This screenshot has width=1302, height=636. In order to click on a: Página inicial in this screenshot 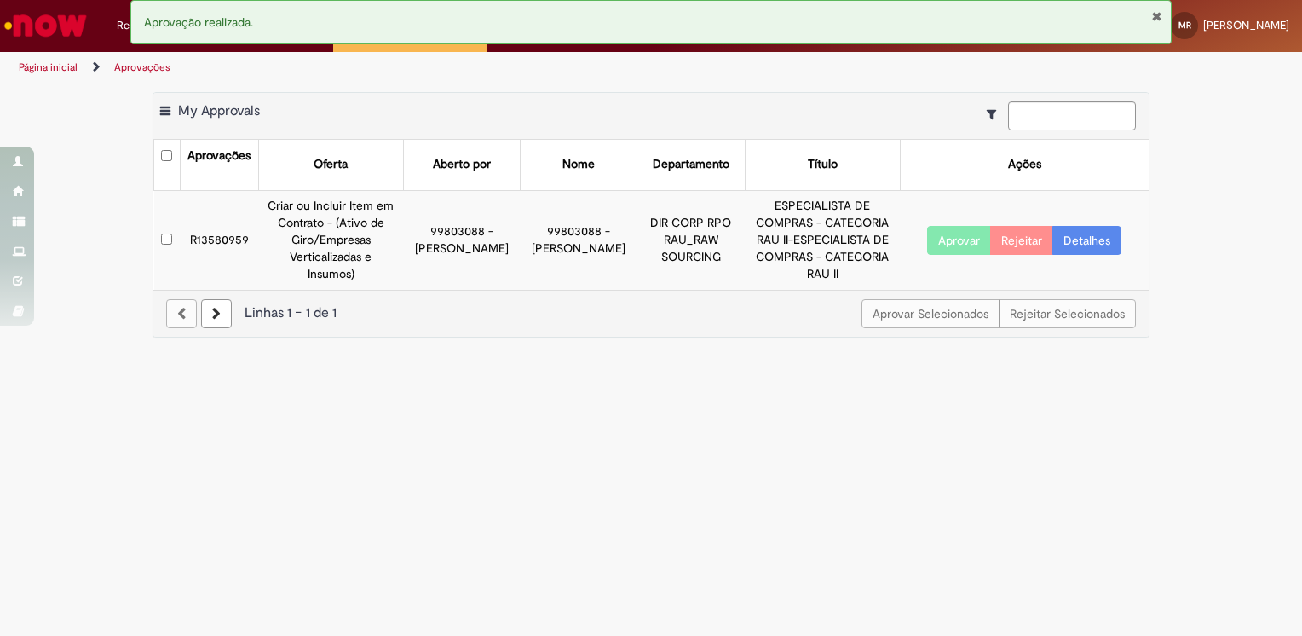, I will do `click(48, 67)`.